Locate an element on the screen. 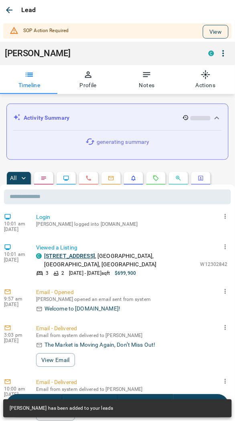  svg: Lead Browsing Activity is located at coordinates (66, 178).